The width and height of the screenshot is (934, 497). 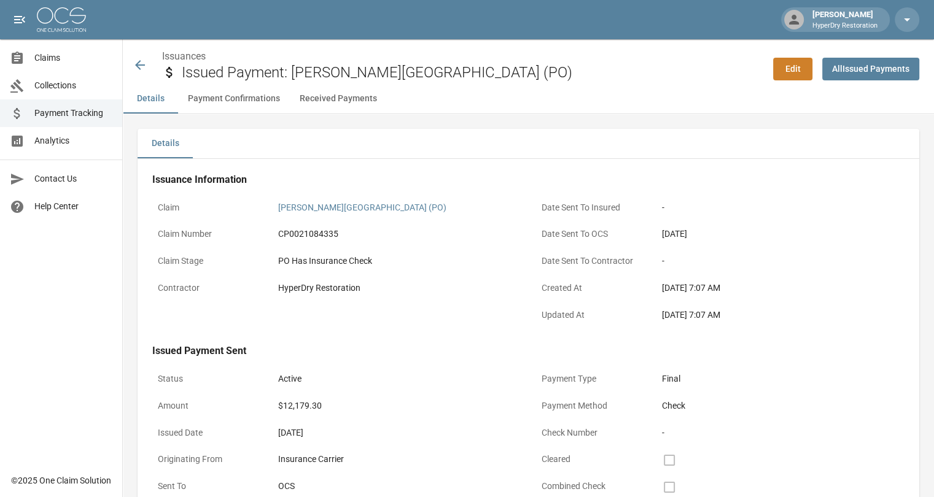 I want to click on h4: Issuance Information, so click(x=528, y=180).